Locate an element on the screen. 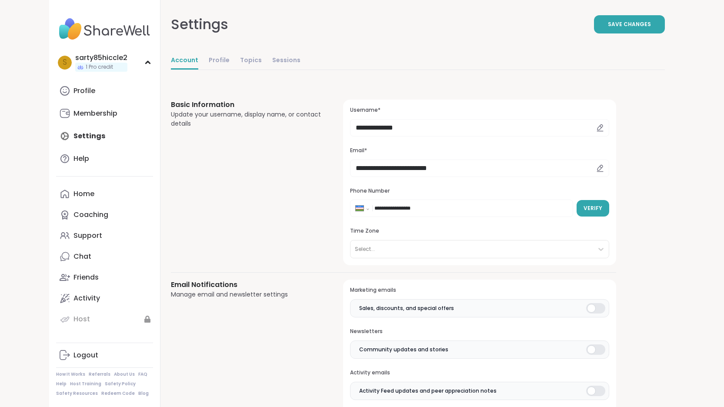  div: Home is located at coordinates (84, 194).